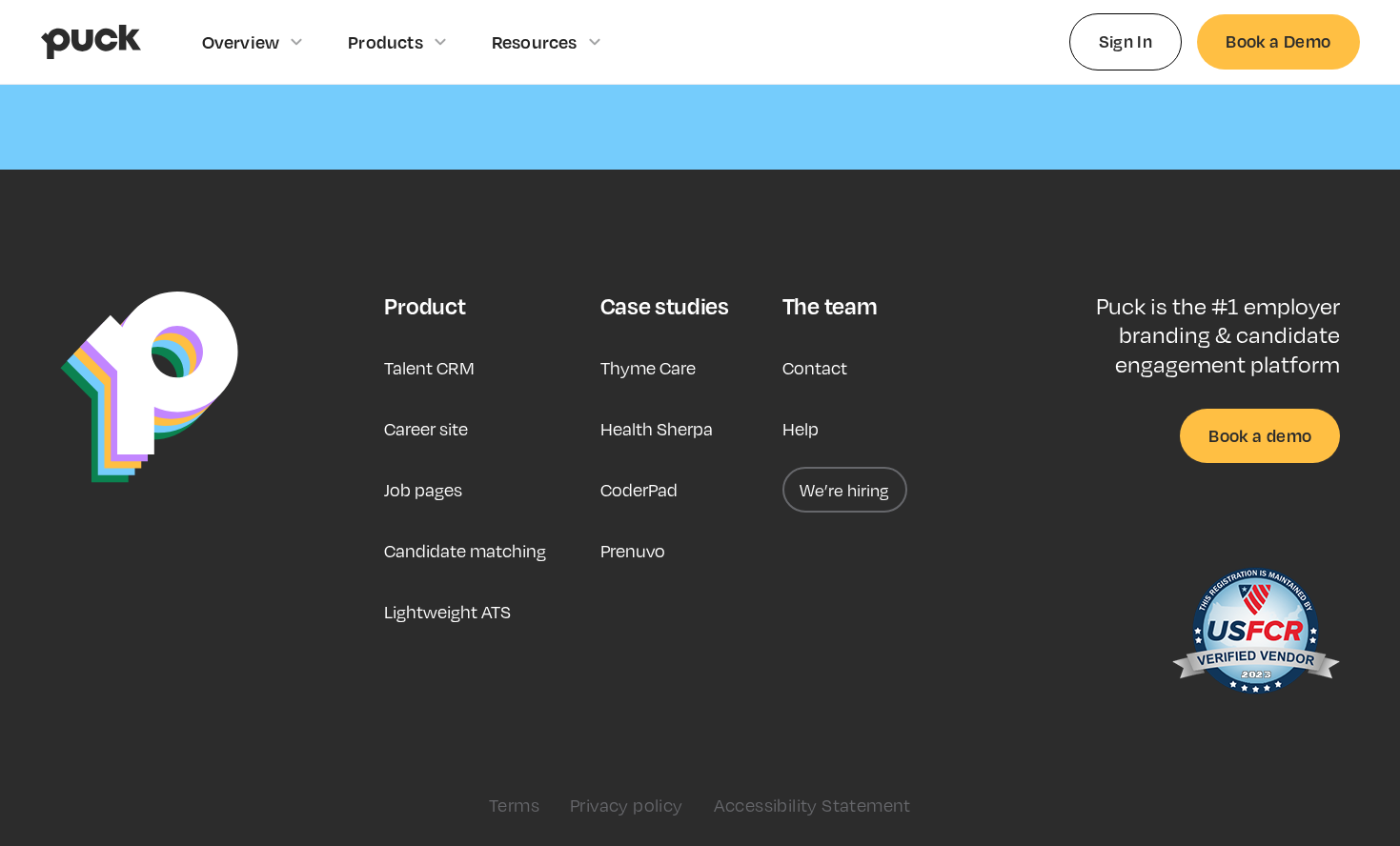 This screenshot has height=846, width=1400. I want to click on a: Lightweight ATS, so click(447, 611).